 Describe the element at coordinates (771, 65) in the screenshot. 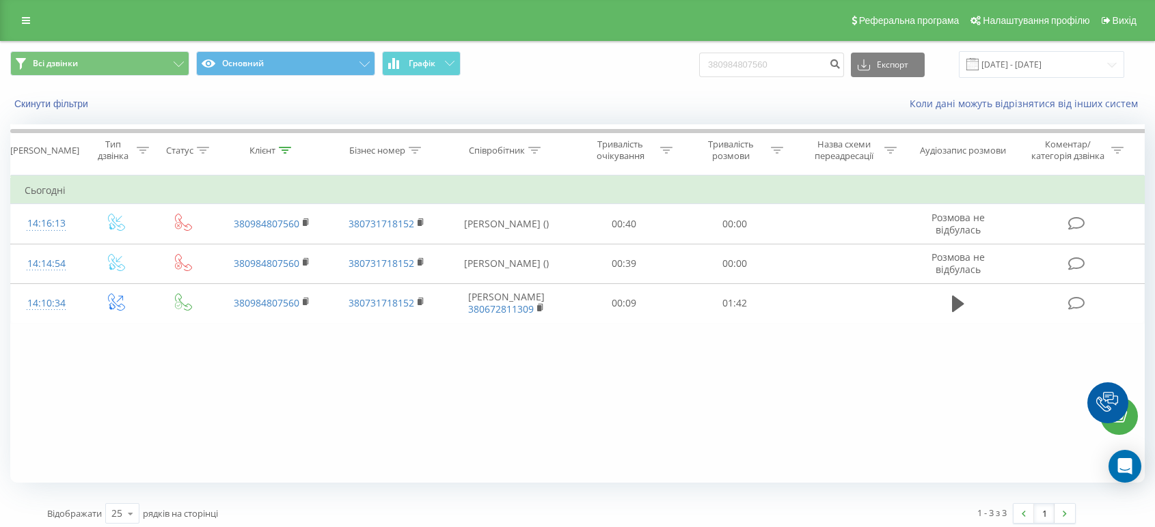

I see `input: Пошук за номером` at that location.